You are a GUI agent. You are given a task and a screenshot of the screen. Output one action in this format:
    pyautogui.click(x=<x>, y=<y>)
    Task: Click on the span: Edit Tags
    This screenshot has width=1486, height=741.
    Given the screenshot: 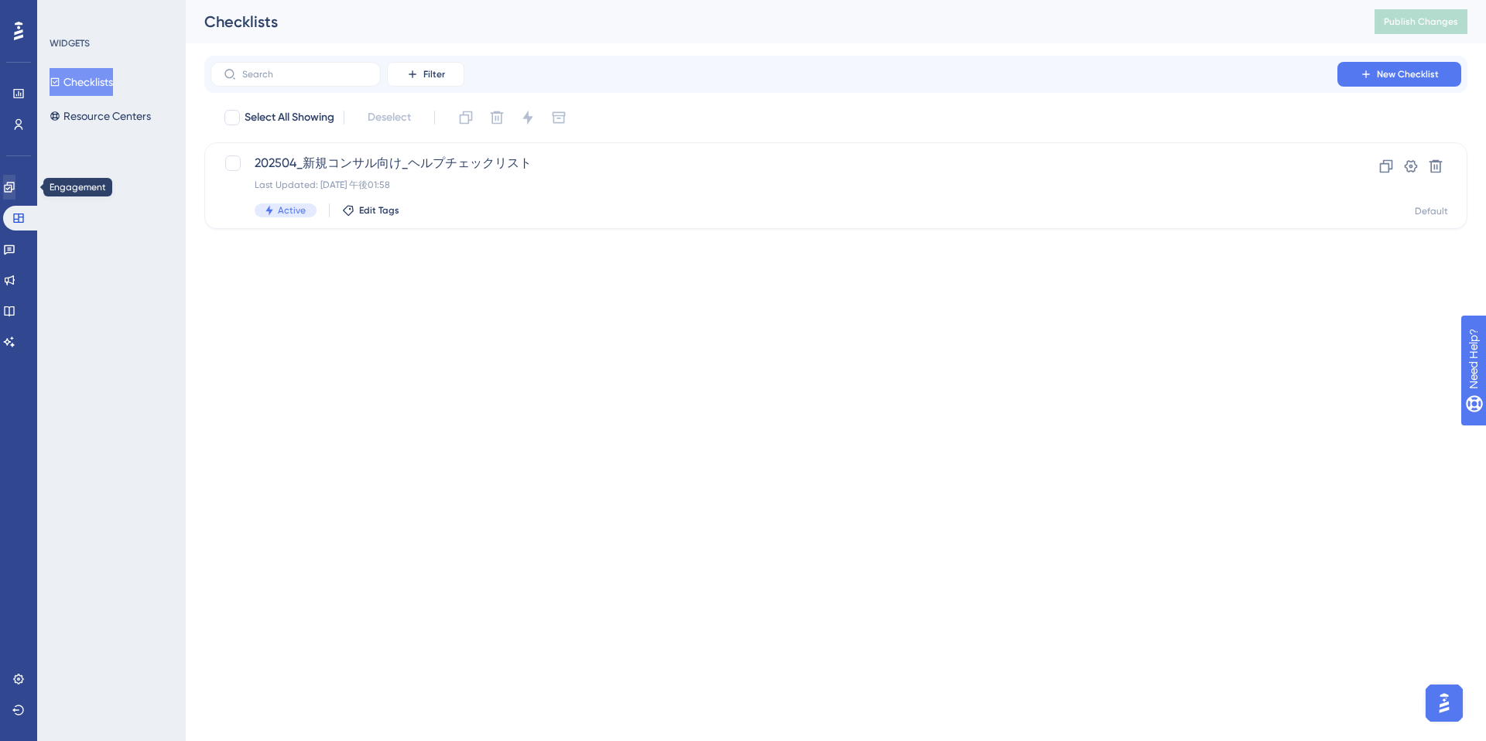 What is the action you would take?
    pyautogui.click(x=379, y=210)
    